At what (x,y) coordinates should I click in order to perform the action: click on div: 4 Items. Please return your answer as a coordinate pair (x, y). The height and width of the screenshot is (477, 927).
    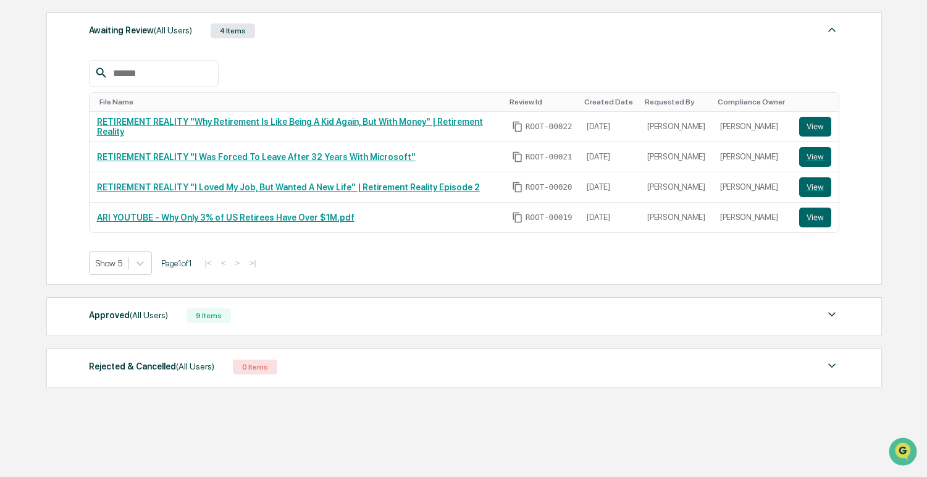
    Looking at the image, I should click on (233, 31).